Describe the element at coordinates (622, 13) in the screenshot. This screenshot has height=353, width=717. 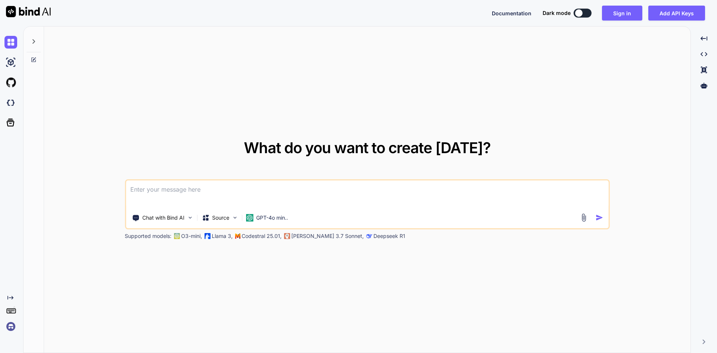
I see `button: Sign in` at that location.